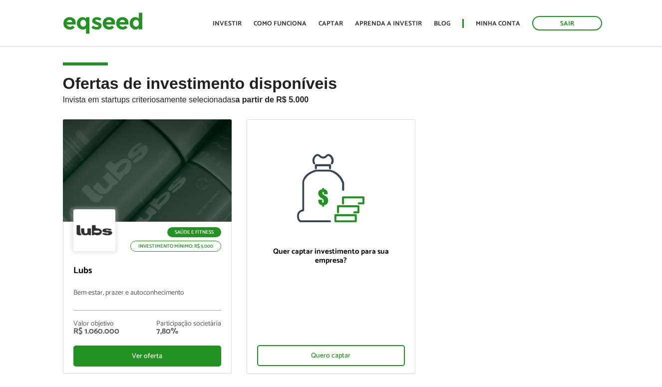 This screenshot has width=662, height=387. I want to click on p: Saúde e Fitness, so click(194, 232).